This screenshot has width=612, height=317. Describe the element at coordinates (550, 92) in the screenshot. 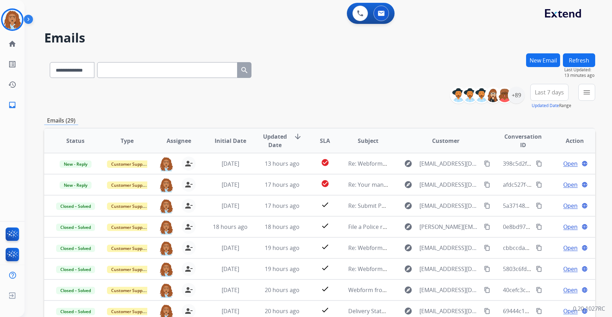

I see `button: Last 7 days` at that location.